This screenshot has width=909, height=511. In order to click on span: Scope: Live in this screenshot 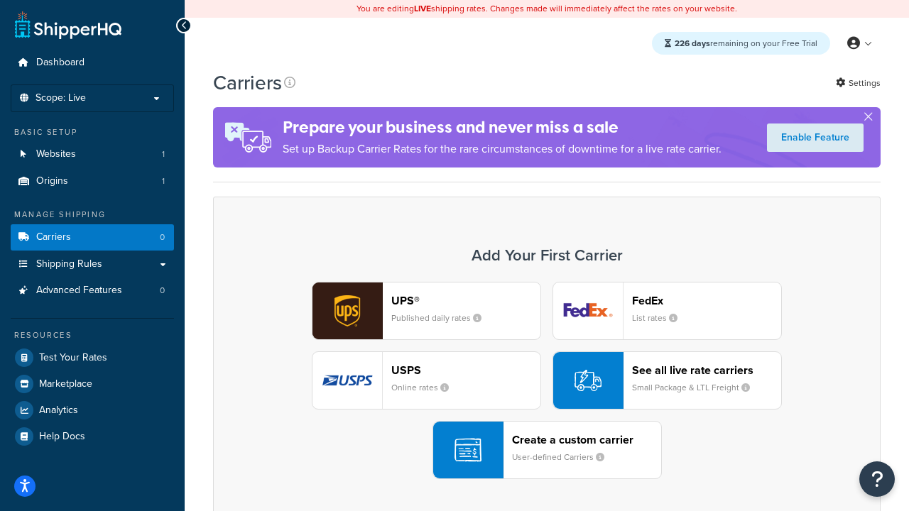, I will do `click(60, 98)`.